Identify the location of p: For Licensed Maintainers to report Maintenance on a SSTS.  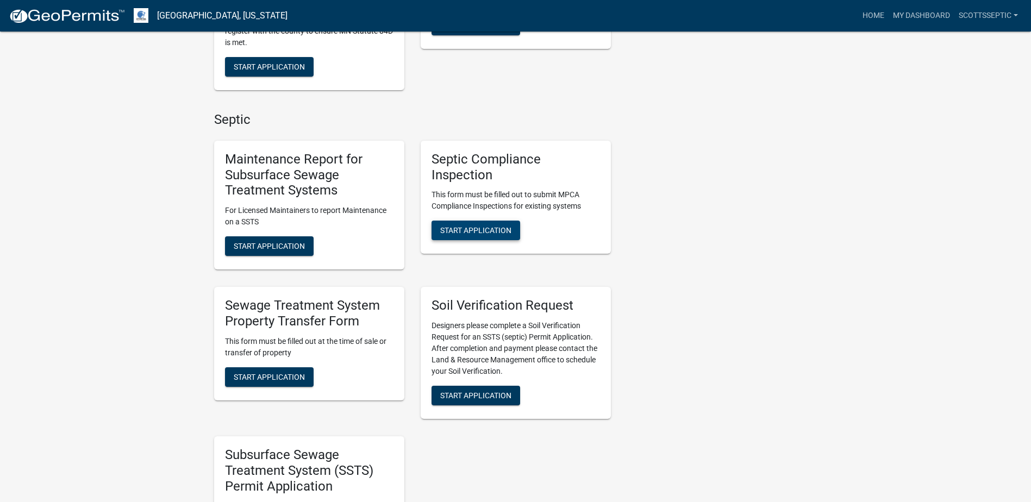
(309, 216).